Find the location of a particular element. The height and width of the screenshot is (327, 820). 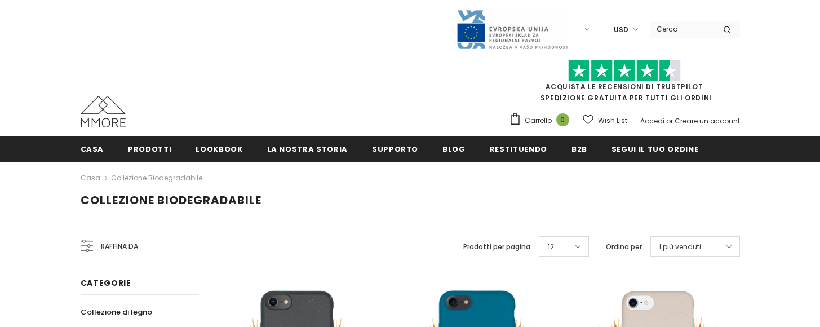

a: Carrello 0 is located at coordinates (541, 121).